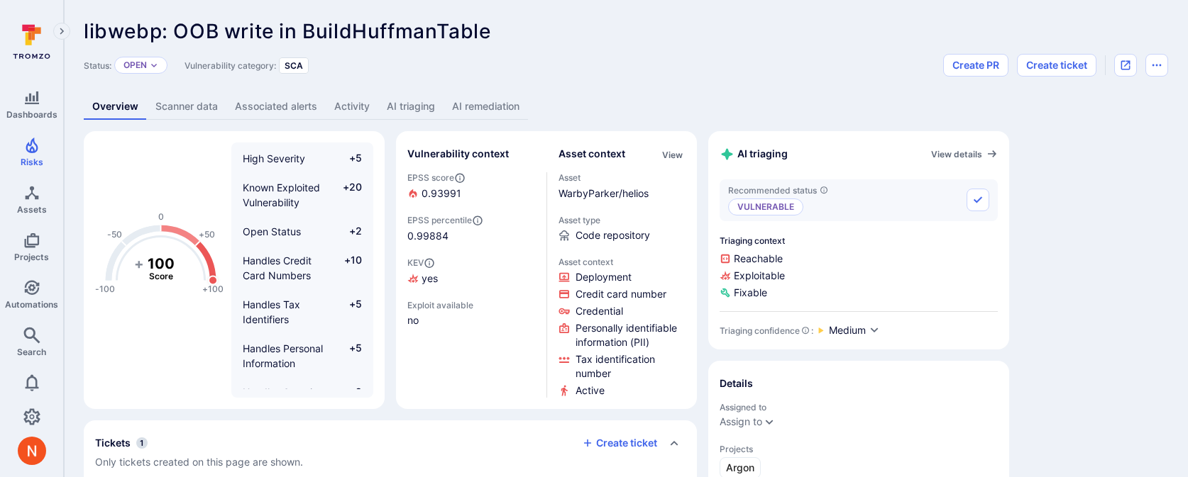  I want to click on a: AI remediation, so click(485, 106).